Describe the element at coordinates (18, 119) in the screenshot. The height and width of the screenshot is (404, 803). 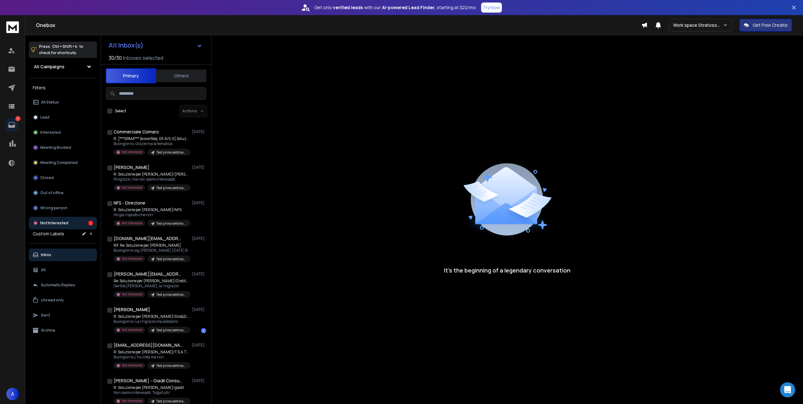
I see `p: 1` at that location.